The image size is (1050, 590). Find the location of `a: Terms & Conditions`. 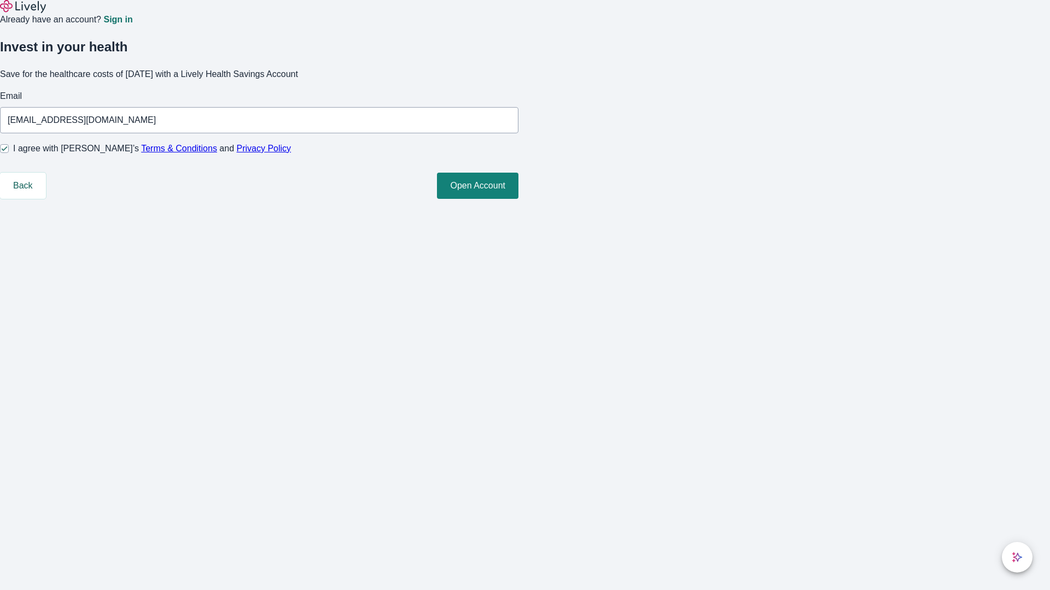

a: Terms & Conditions is located at coordinates (179, 148).